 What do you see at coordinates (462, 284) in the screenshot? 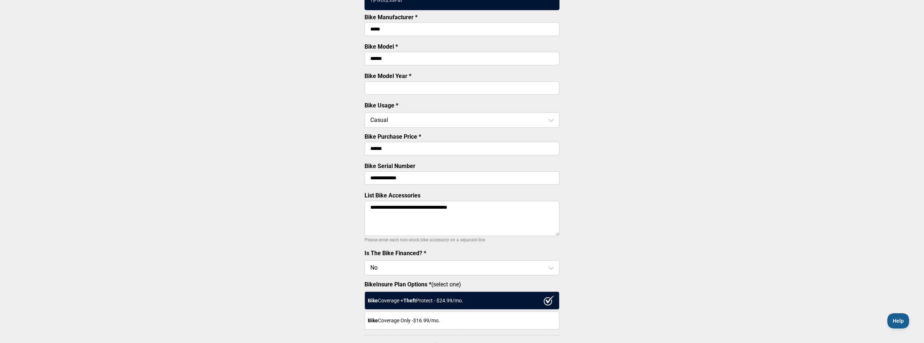
I see `label: (select one)` at bounding box center [462, 284].